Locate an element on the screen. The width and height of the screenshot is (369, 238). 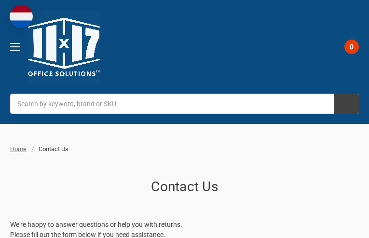
a: 0 is located at coordinates (342, 47).